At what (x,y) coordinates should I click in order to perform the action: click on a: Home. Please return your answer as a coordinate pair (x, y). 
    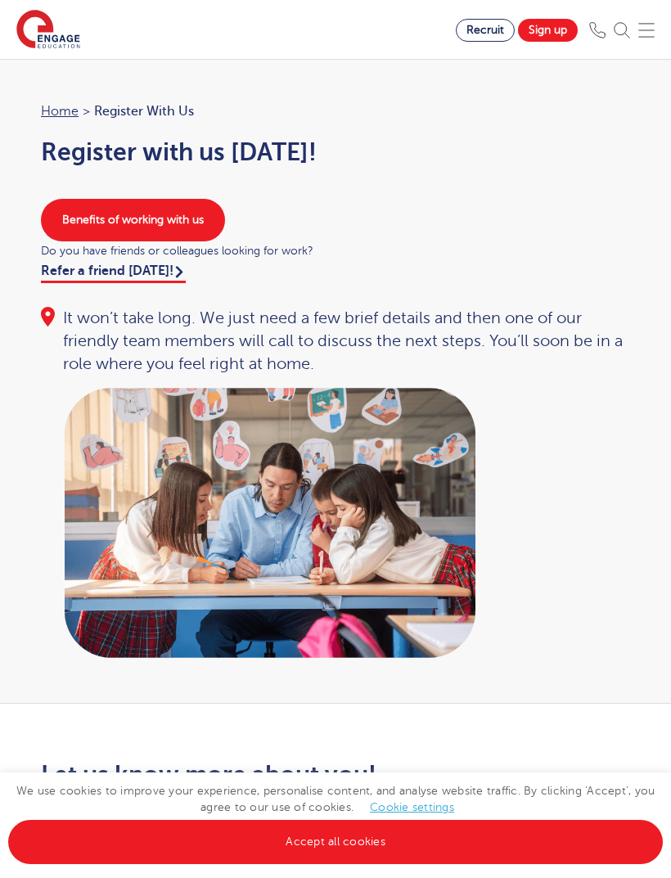
    Looking at the image, I should click on (60, 111).